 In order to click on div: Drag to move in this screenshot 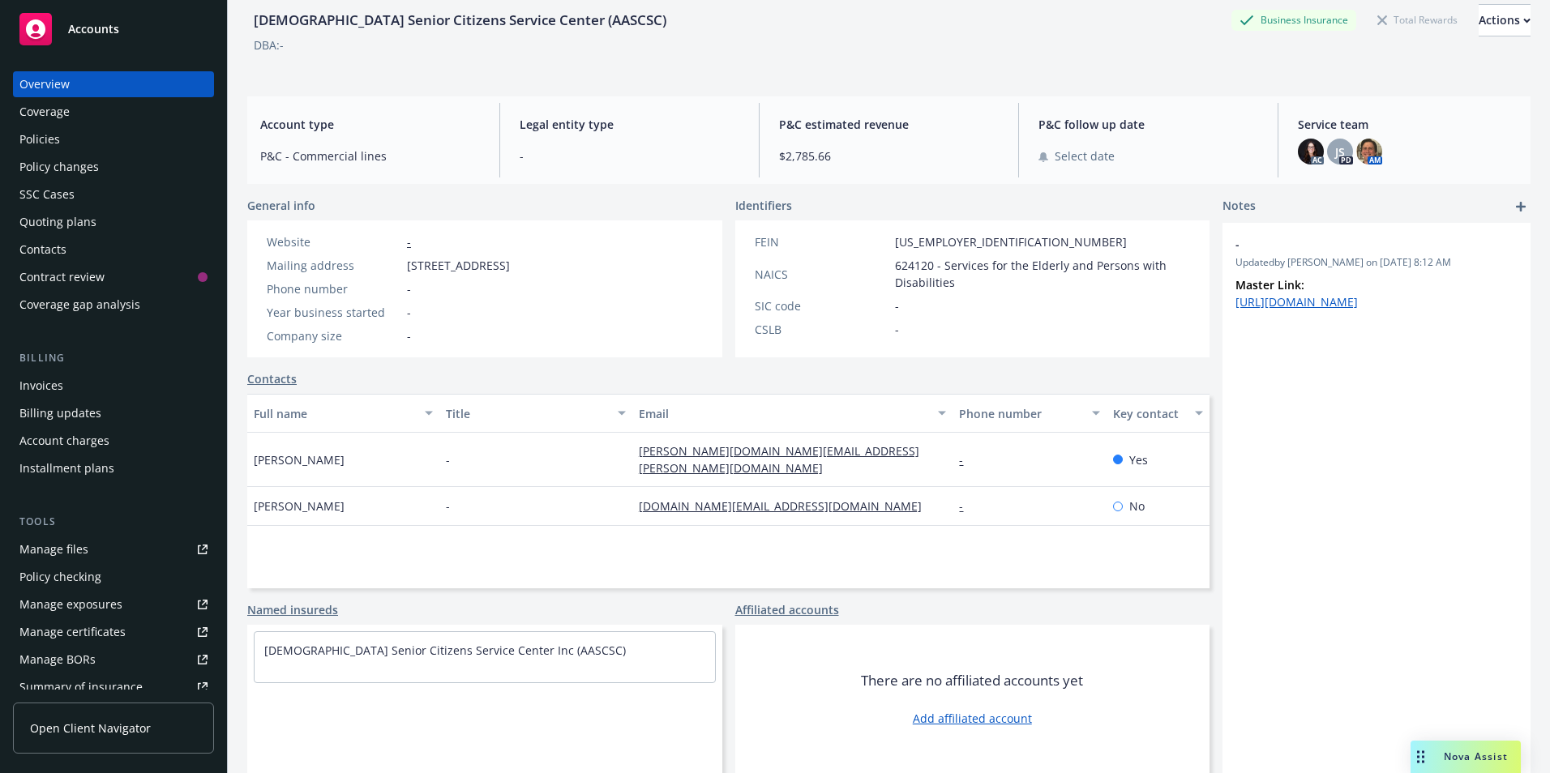, I will do `click(1420, 757)`.